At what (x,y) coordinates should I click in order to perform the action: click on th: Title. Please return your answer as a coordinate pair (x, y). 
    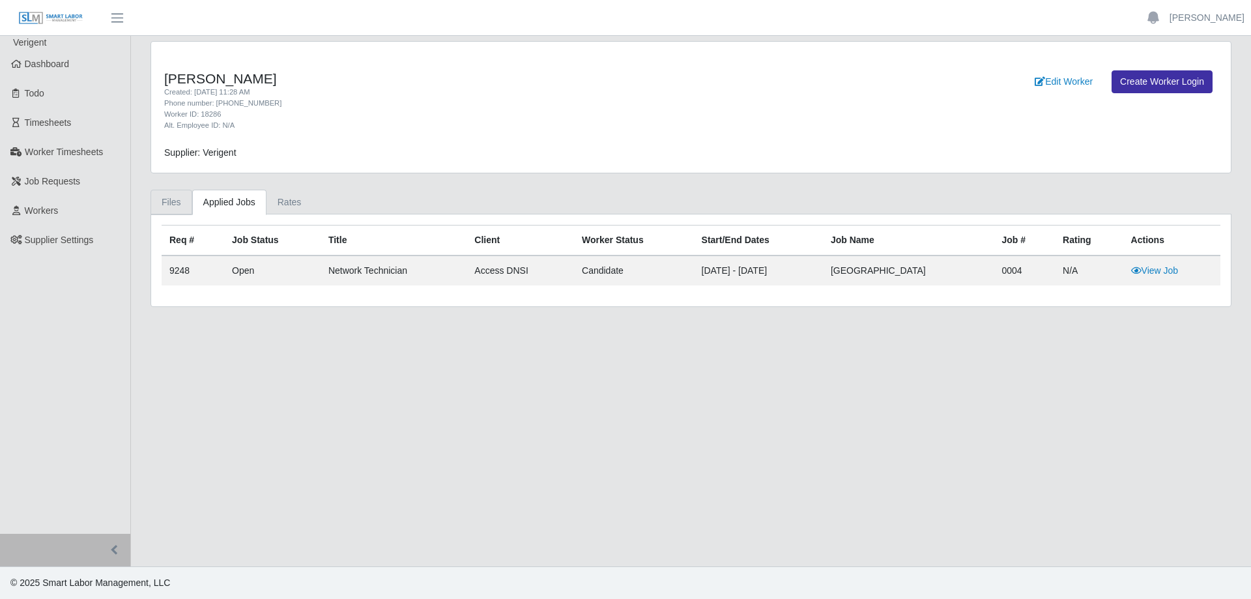
    Looking at the image, I should click on (393, 240).